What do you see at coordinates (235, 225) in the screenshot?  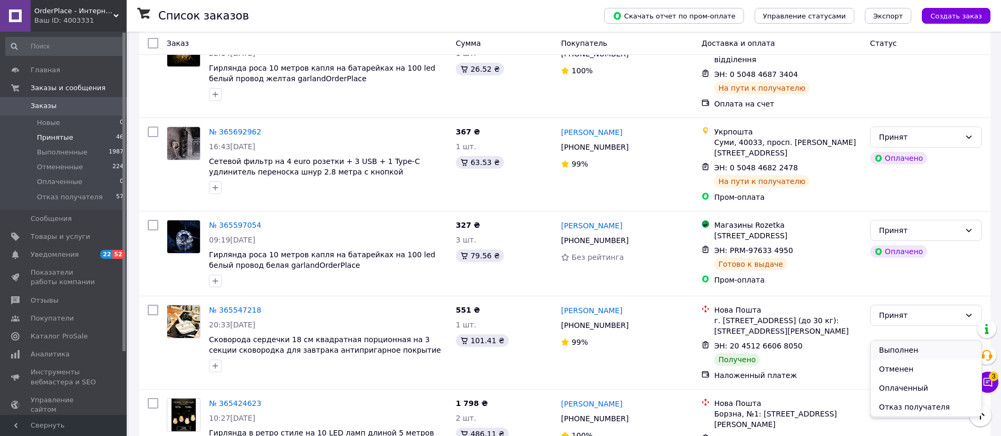 I see `a: № 365597054` at bounding box center [235, 225].